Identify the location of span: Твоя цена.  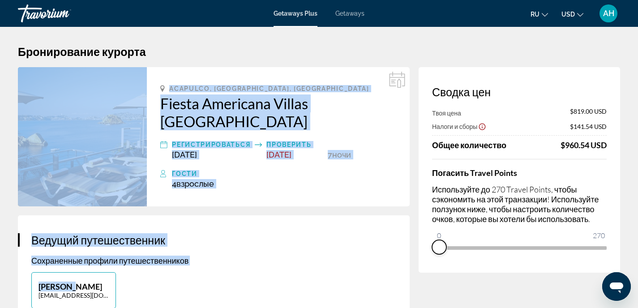
(447, 113).